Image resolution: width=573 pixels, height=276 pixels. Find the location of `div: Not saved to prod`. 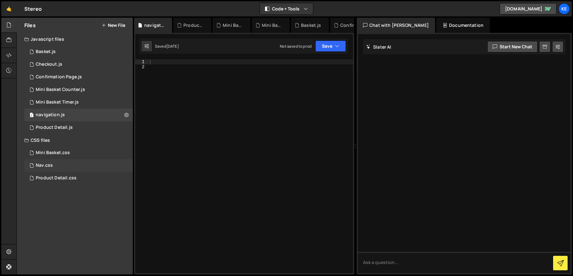

div: Not saved to prod is located at coordinates (295, 46).